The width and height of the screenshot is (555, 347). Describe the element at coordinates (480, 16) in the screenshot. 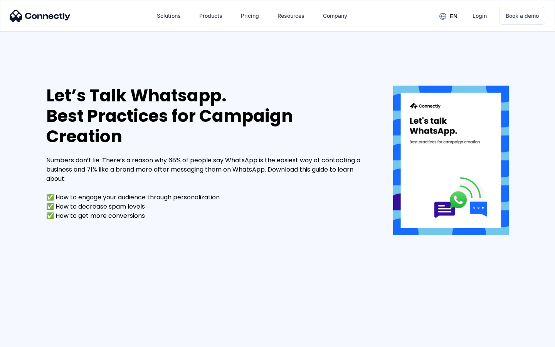

I see `div: Login` at that location.